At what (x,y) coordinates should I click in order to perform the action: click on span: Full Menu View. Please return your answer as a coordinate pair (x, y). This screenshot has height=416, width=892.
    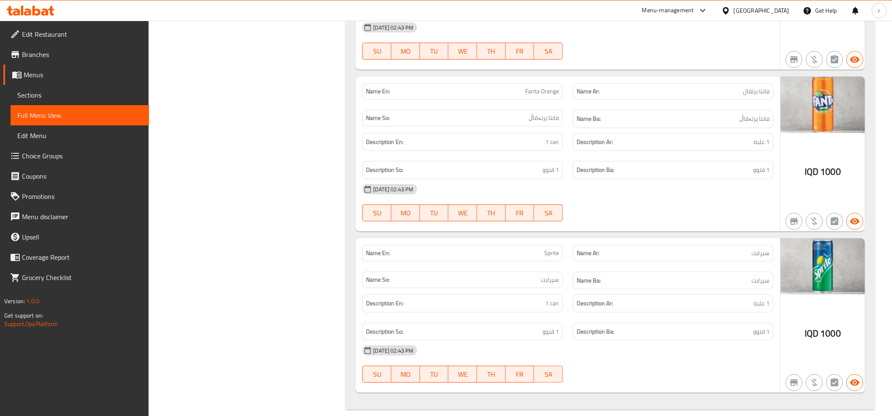
    Looking at the image, I should click on (80, 115).